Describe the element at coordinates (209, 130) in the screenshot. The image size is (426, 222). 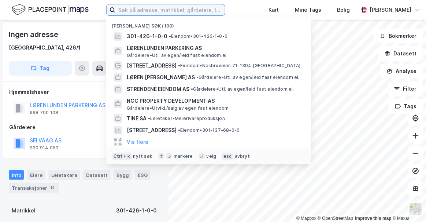
I see `span: Eiendom • 301-137-68-0-0` at that location.